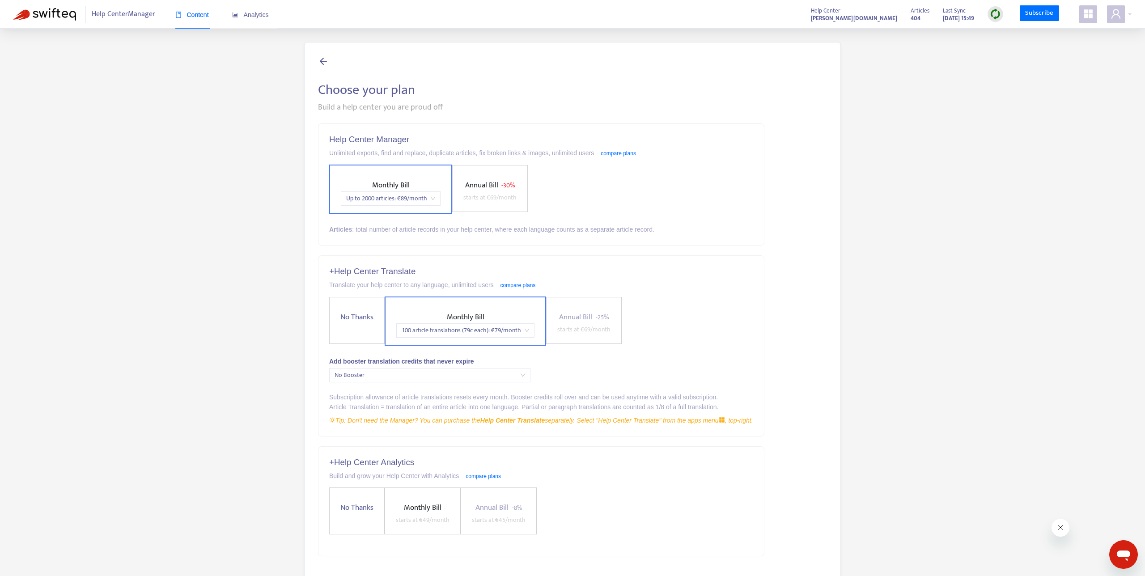 Image resolution: width=1145 pixels, height=576 pixels. What do you see at coordinates (541, 420) in the screenshot?
I see `div: Tip: Don't need the Manager? You can purchase the separately. Select "Help Center Translate" from...` at bounding box center [541, 420].